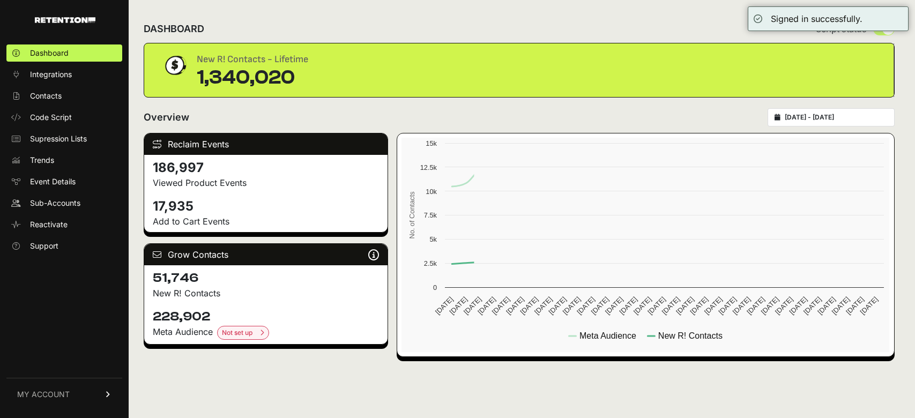  Describe the element at coordinates (434, 239) in the screenshot. I see `text: 5k` at that location.